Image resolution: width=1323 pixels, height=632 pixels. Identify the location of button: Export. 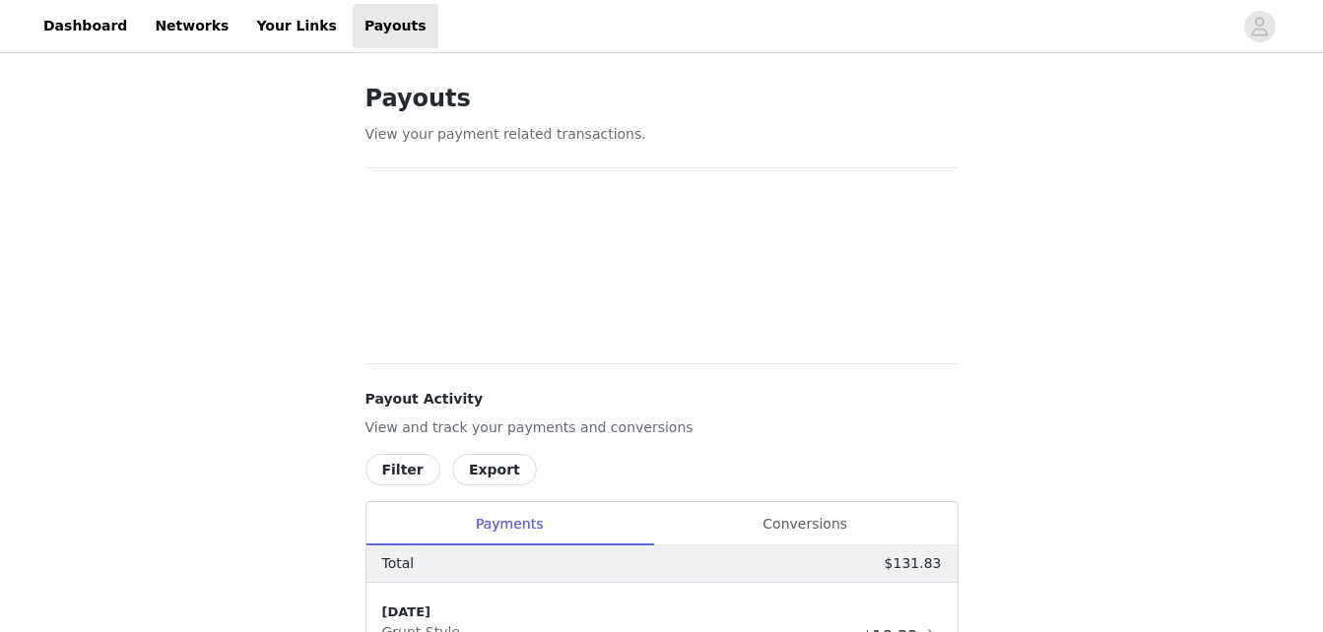
(494, 470).